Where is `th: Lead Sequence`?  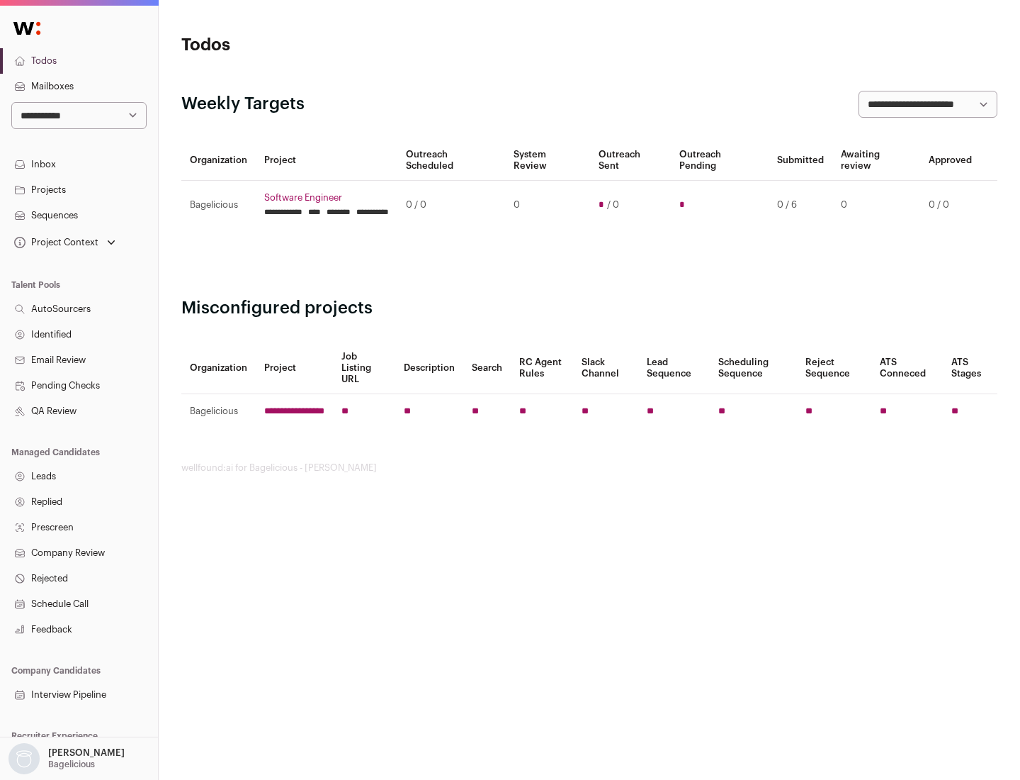
th: Lead Sequence is located at coordinates (674, 368).